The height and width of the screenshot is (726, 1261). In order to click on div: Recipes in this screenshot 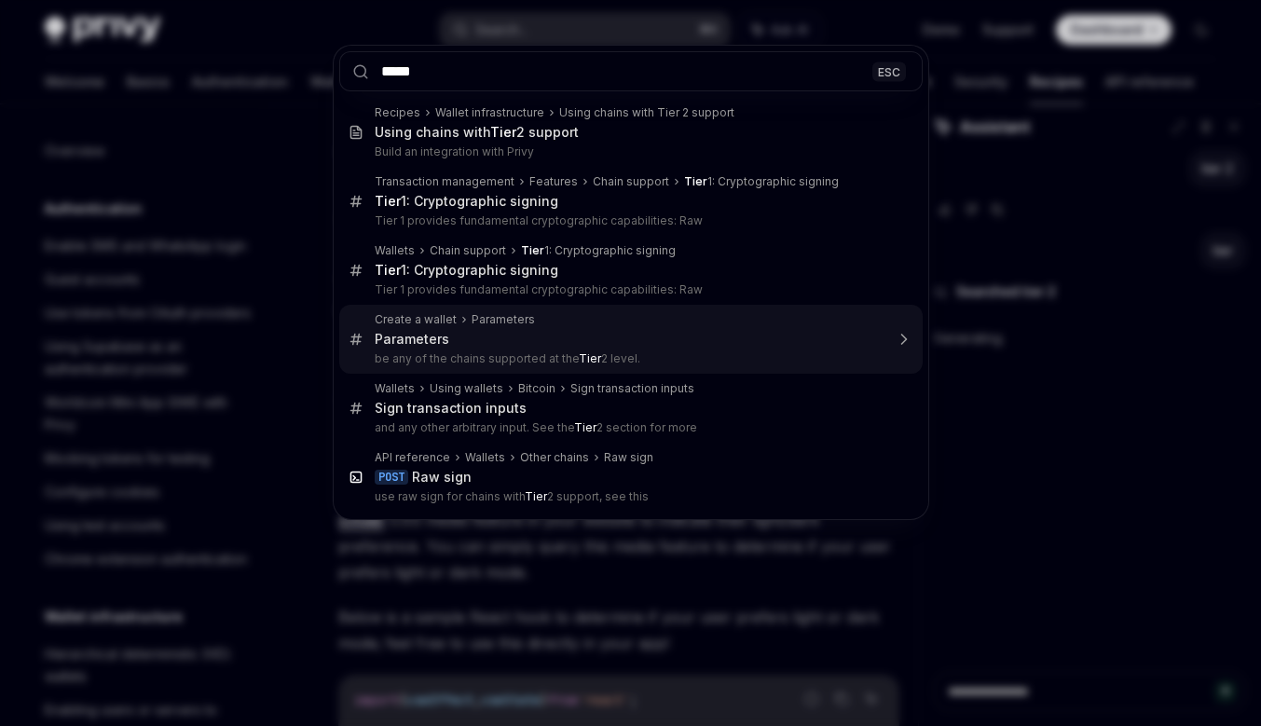, I will do `click(397, 113)`.